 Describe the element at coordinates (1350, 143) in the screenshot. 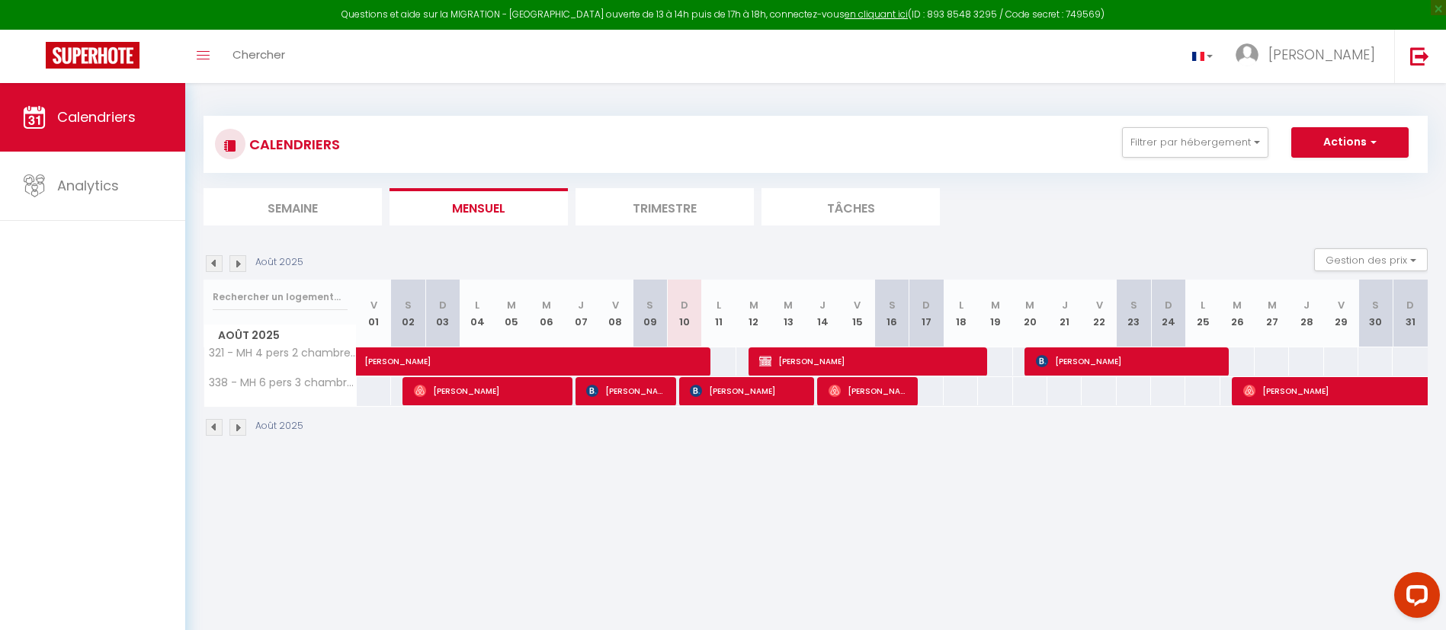

I see `button: Actions` at that location.